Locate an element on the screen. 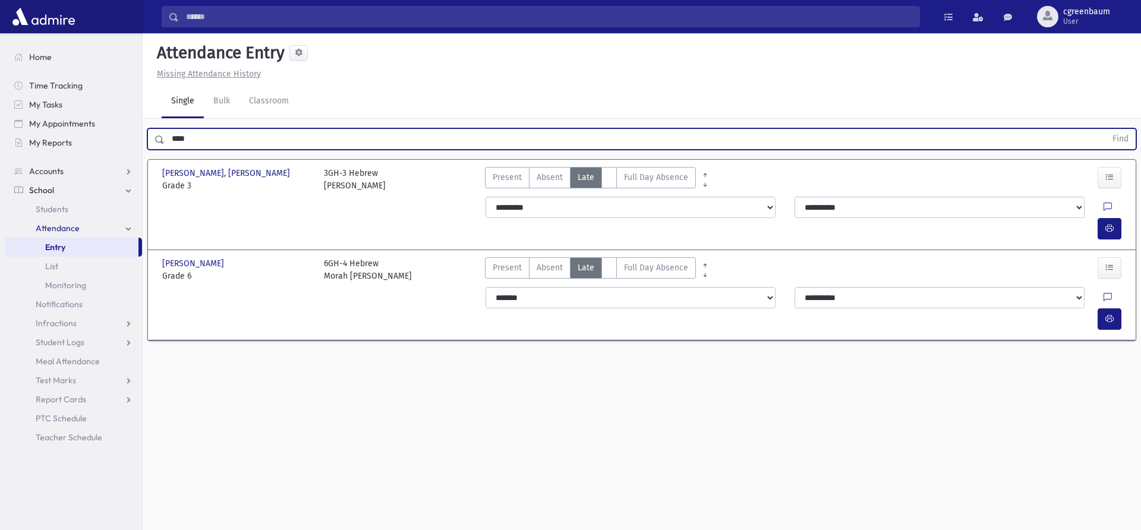  span: My Tasks is located at coordinates (46, 105).